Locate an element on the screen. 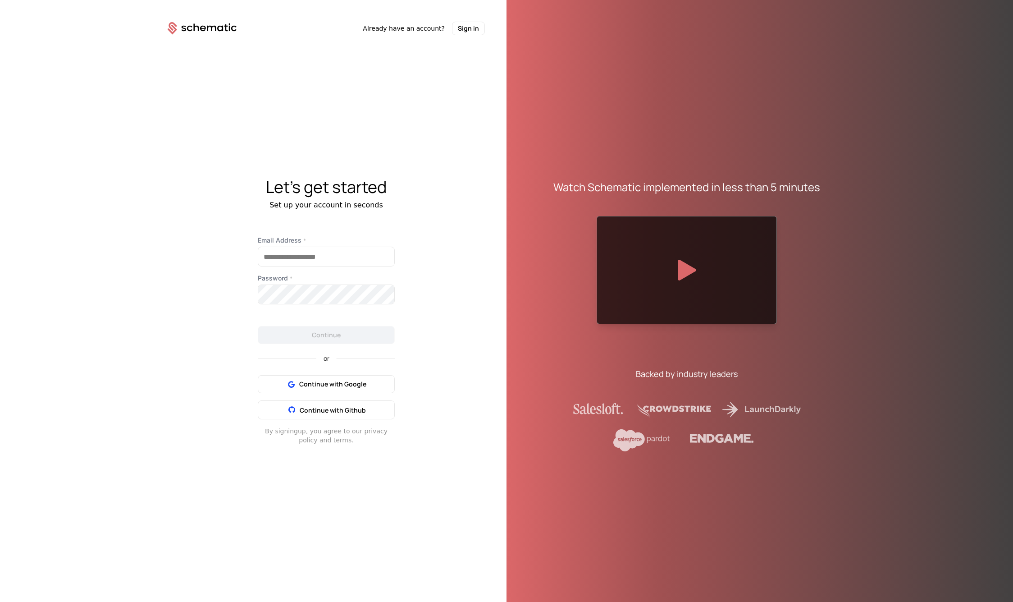  a: terms is located at coordinates (343, 440).